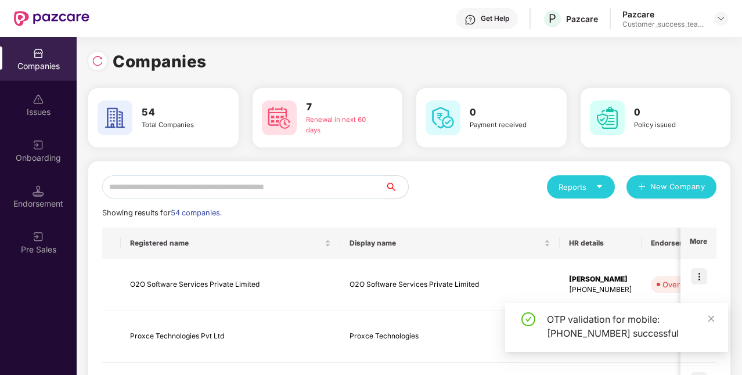 The width and height of the screenshot is (742, 375). Describe the element at coordinates (397, 187) in the screenshot. I see `button: search` at that location.